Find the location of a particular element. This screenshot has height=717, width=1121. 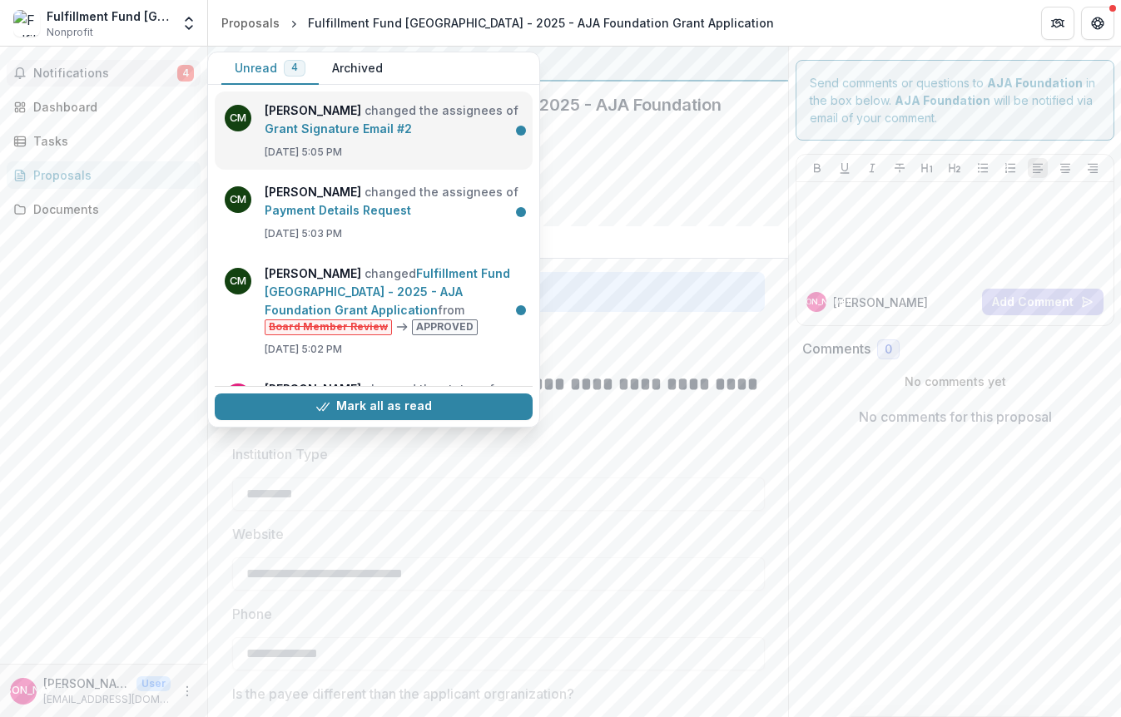

button: Heading 1 is located at coordinates (927, 168).